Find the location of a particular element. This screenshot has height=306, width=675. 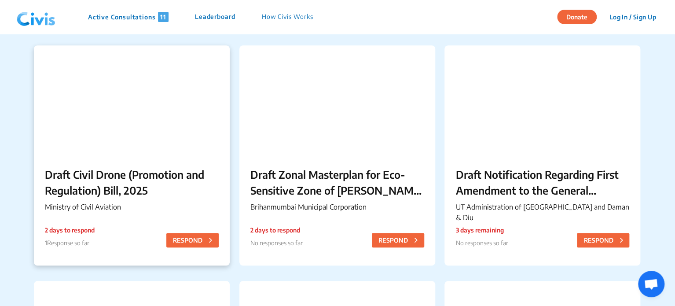

span: Response so far is located at coordinates (68, 243).